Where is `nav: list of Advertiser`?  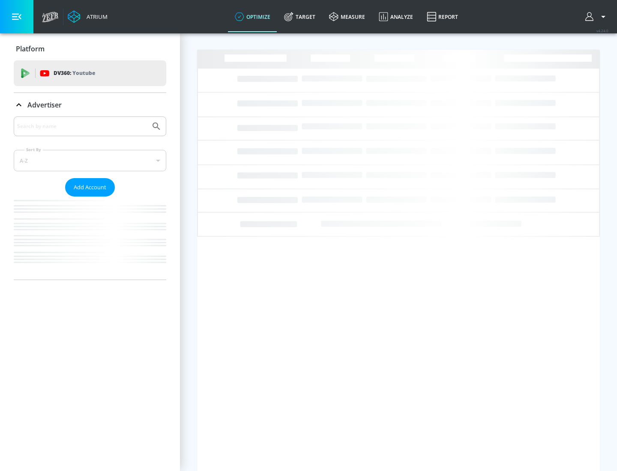 nav: list of Advertiser is located at coordinates (90, 238).